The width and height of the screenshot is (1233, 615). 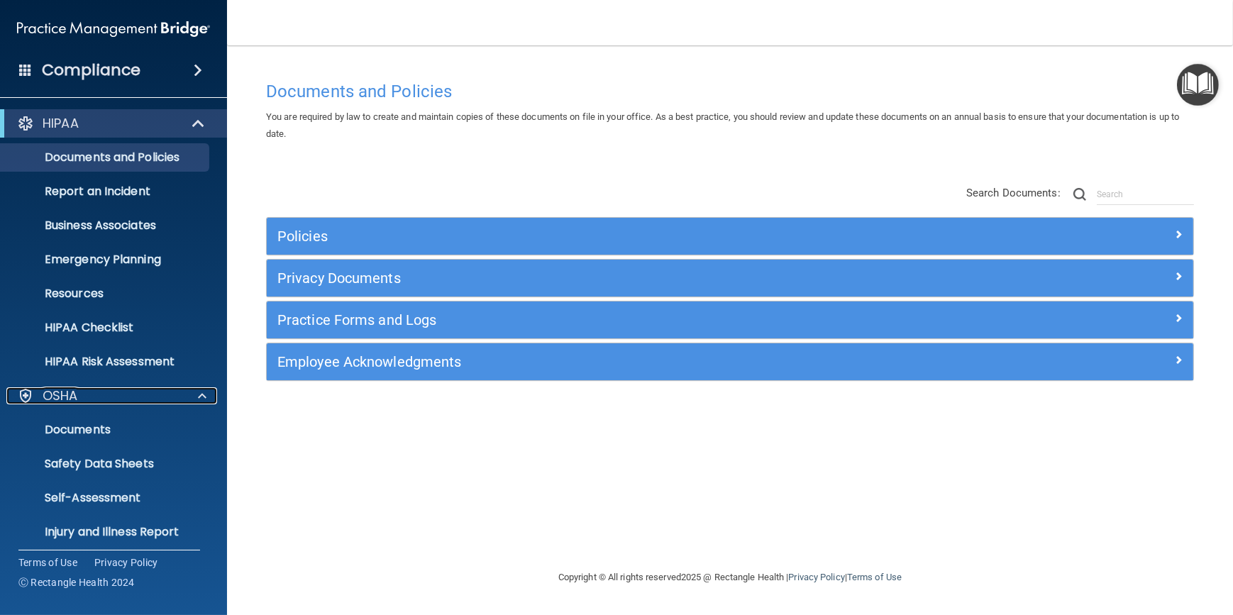 I want to click on p: Safety Data Sheets, so click(x=106, y=464).